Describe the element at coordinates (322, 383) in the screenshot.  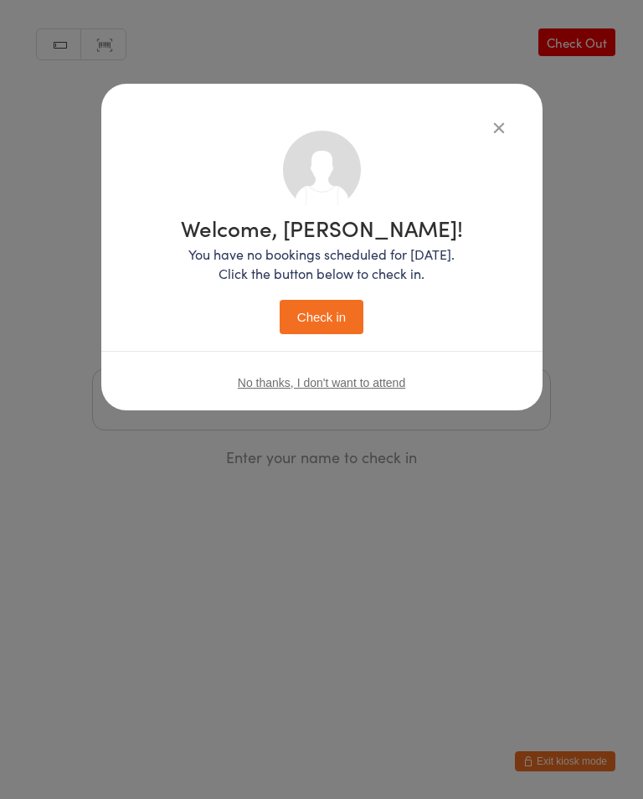
I see `span: No thanks, I don't want to attend` at that location.